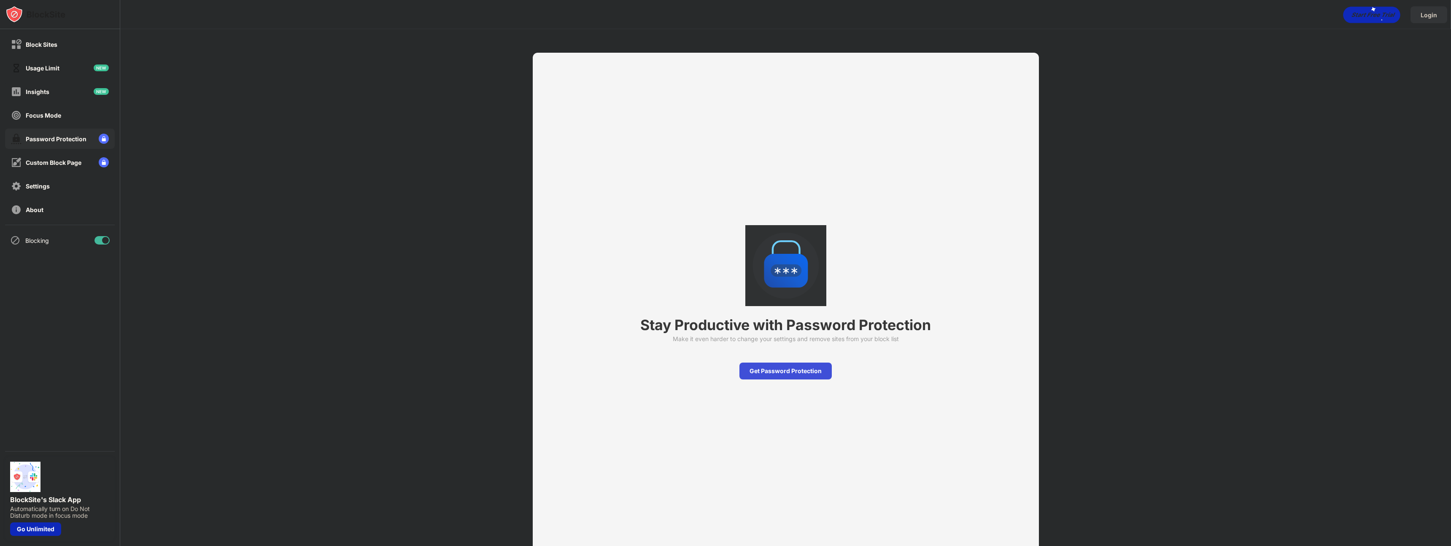  I want to click on img: time-usage-off.svg, so click(16, 68).